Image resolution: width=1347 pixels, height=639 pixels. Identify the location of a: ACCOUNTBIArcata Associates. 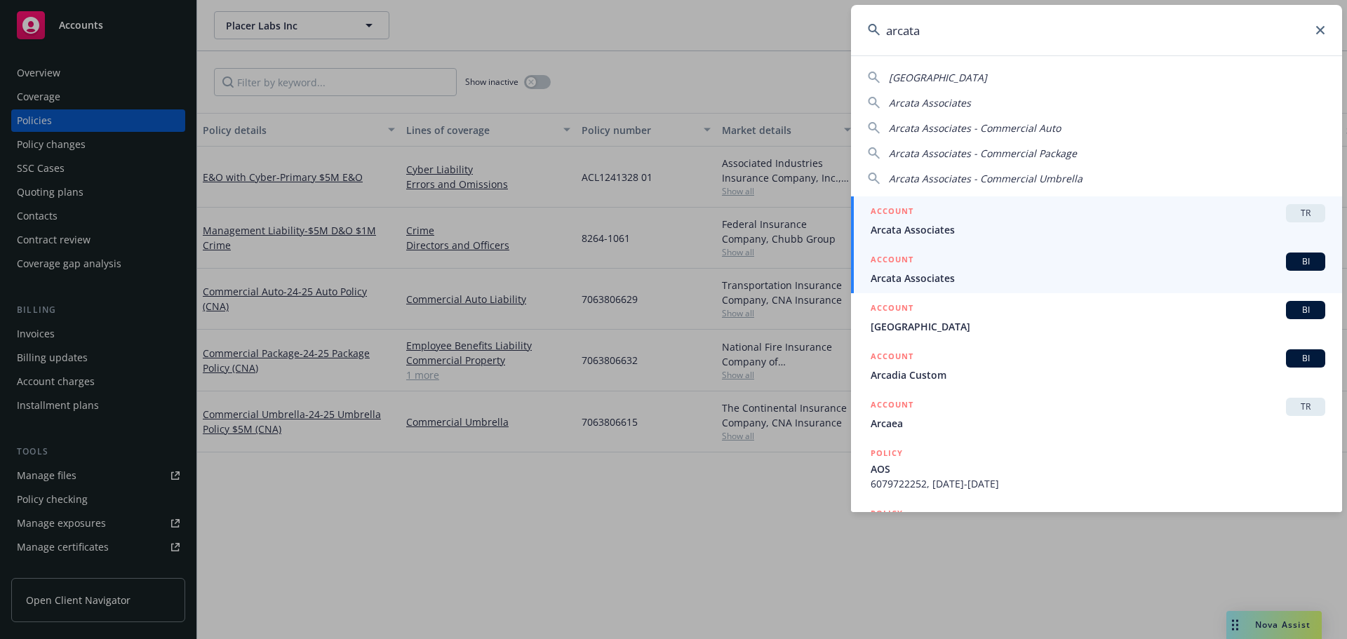
(1097, 269).